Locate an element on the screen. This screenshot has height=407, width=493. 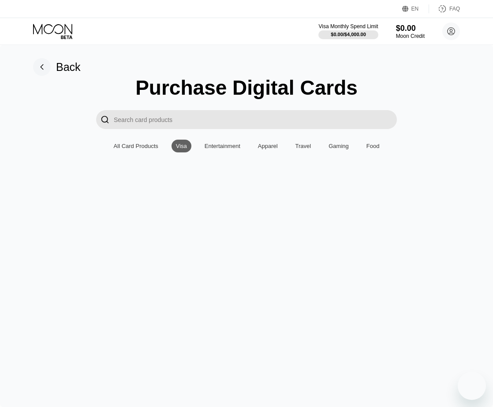
div: Visa Monthly Spend Limit$0.00/$4,000.00 is located at coordinates (348, 31).